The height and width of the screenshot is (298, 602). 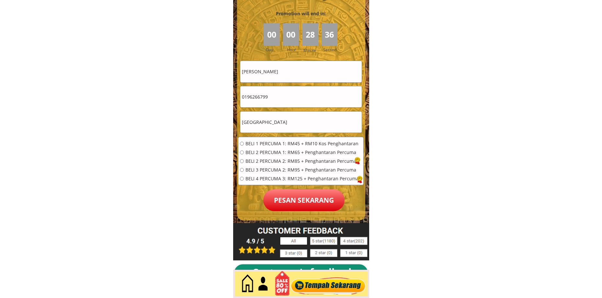 I want to click on h3: Minute, so click(x=311, y=50).